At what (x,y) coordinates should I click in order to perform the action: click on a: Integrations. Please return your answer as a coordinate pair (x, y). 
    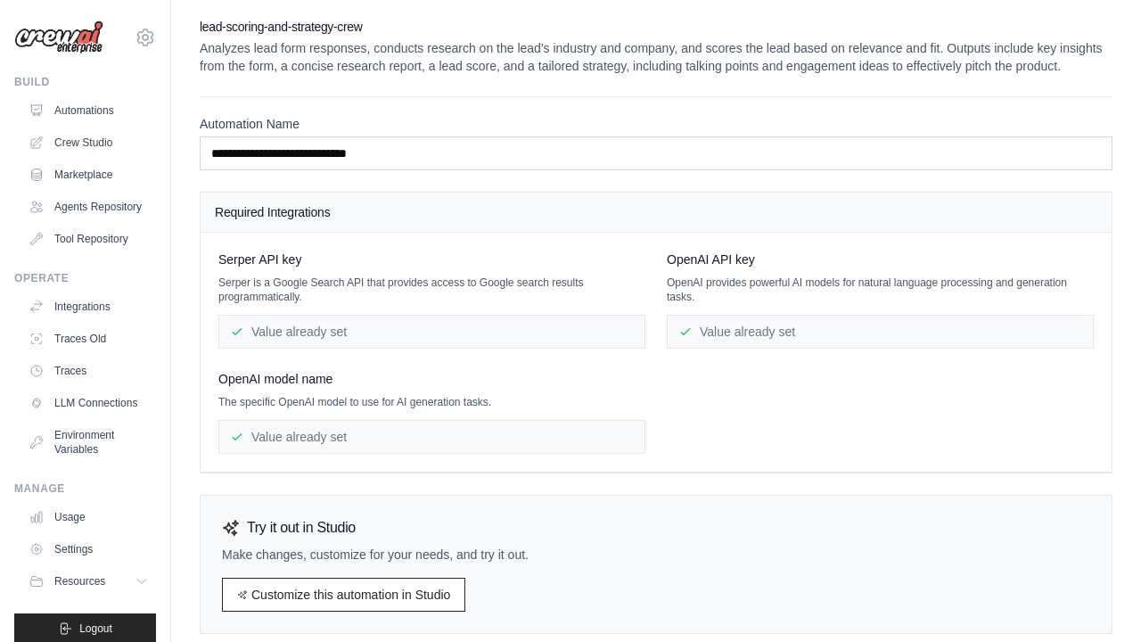
    Looking at the image, I should click on (88, 307).